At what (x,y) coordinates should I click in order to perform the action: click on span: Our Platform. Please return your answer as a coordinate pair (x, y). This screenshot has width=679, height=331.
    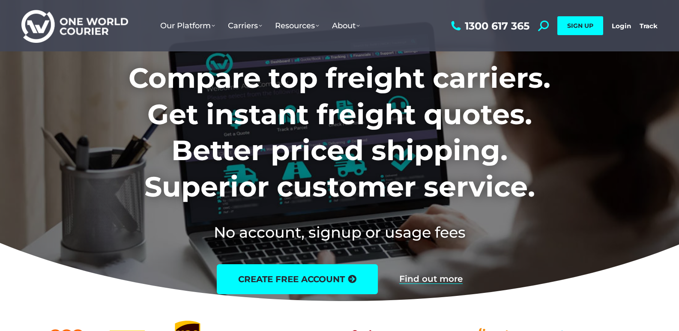
    Looking at the image, I should click on (188, 26).